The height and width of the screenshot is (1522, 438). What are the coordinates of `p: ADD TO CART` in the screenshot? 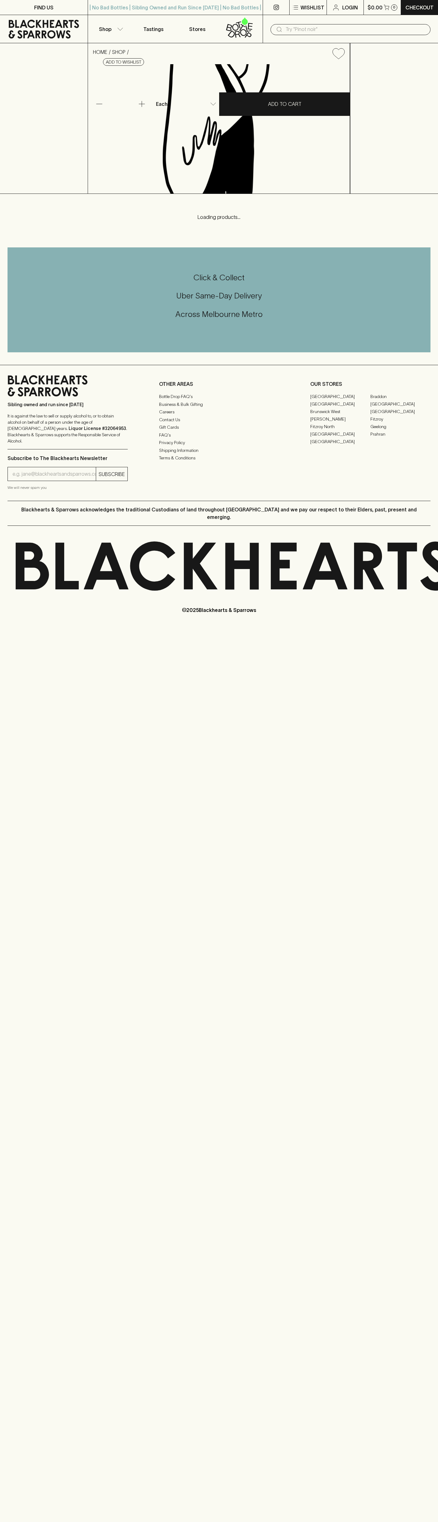 It's located at (285, 104).